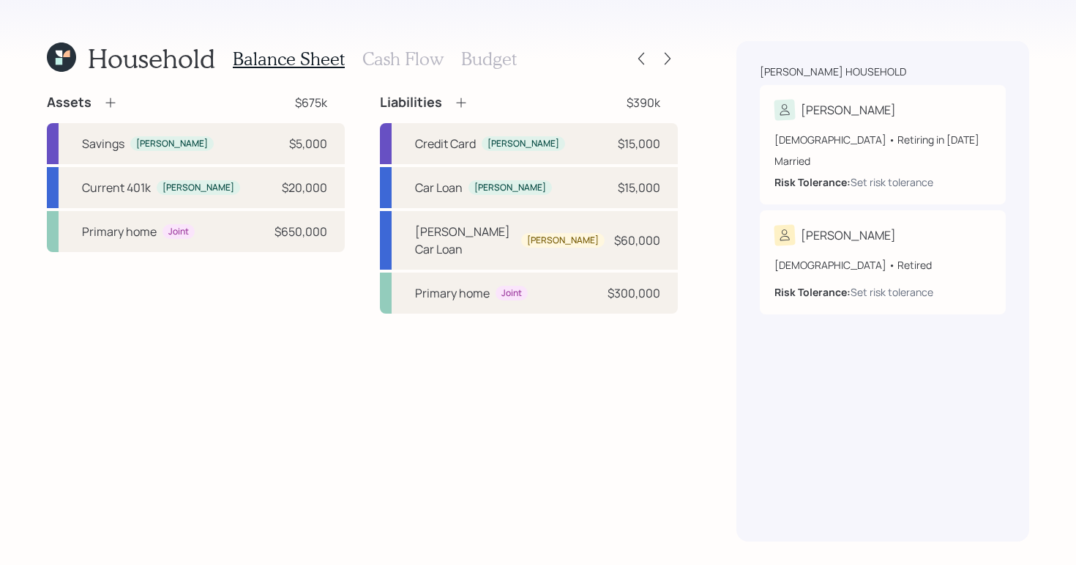 This screenshot has width=1076, height=565. I want to click on div: Car Loan, so click(439, 187).